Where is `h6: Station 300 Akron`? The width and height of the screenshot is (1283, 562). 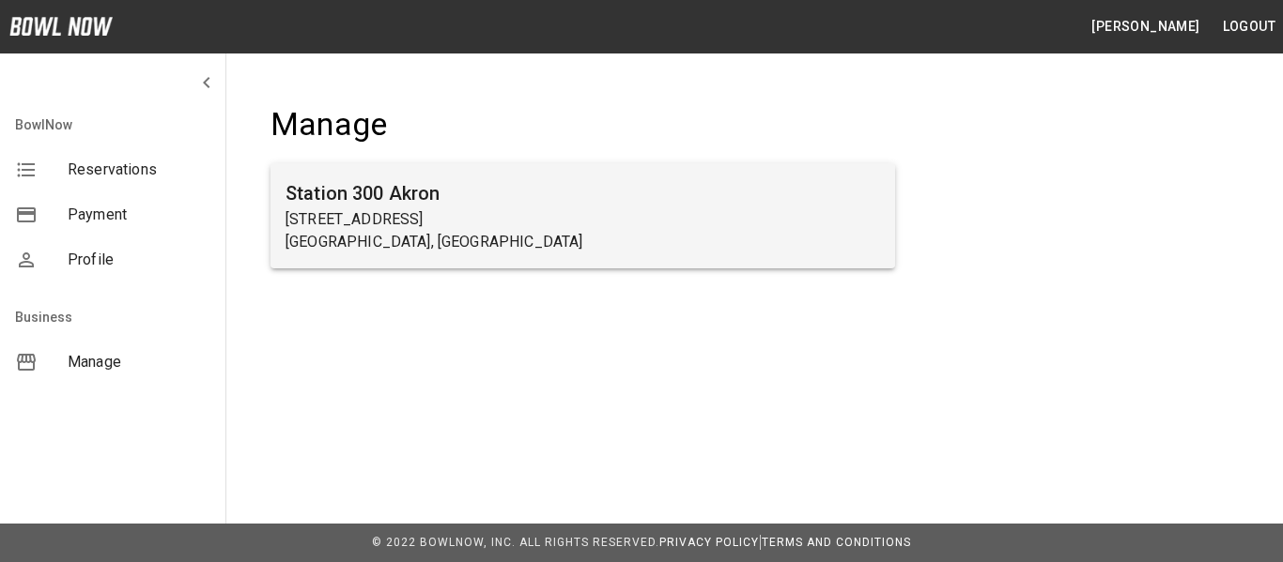 h6: Station 300 Akron is located at coordinates (582, 193).